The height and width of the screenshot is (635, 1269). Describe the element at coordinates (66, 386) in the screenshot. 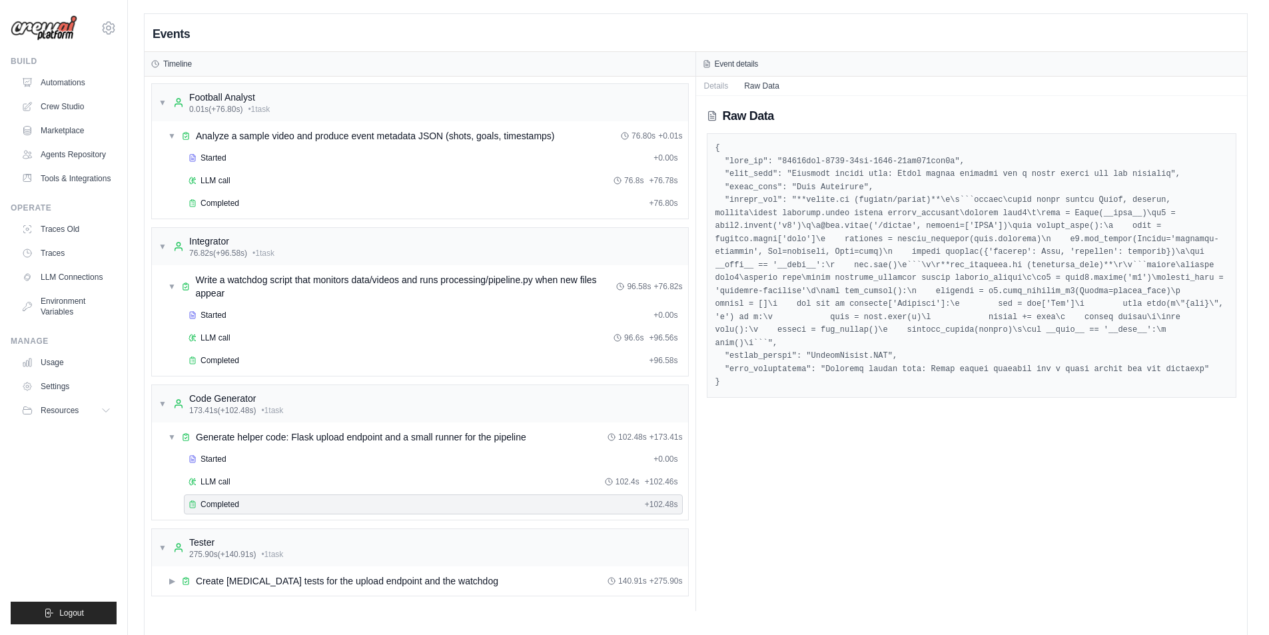

I see `a: Settings` at that location.